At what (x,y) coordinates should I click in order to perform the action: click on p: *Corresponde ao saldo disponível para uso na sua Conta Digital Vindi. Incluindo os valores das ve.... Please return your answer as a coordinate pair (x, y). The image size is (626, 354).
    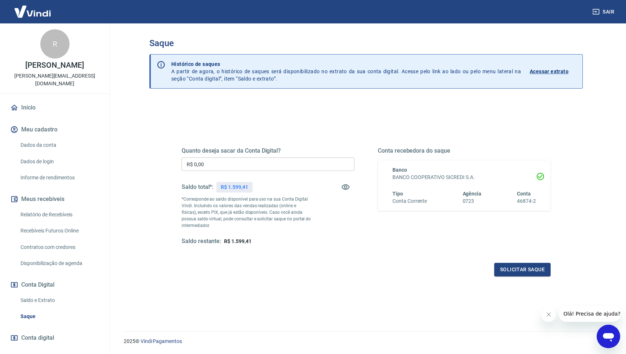
    Looking at the image, I should click on (246, 212).